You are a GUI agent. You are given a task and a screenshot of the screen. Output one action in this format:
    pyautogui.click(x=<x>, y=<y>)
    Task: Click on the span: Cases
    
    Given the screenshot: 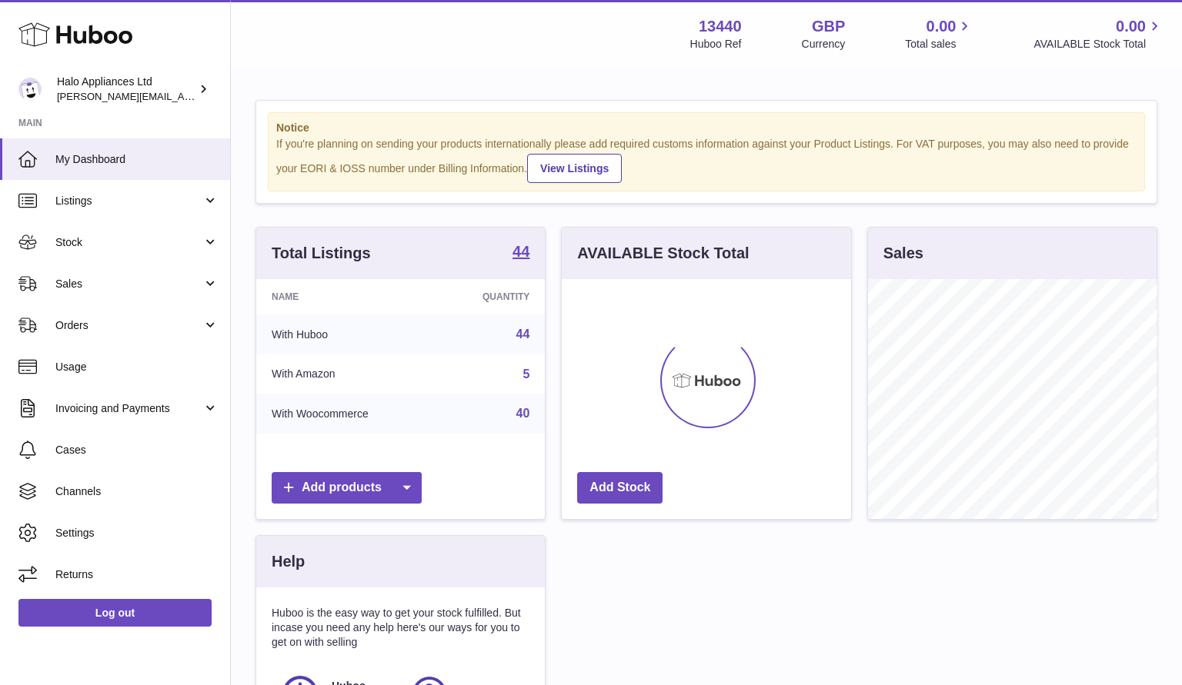 What is the action you would take?
    pyautogui.click(x=137, y=450)
    